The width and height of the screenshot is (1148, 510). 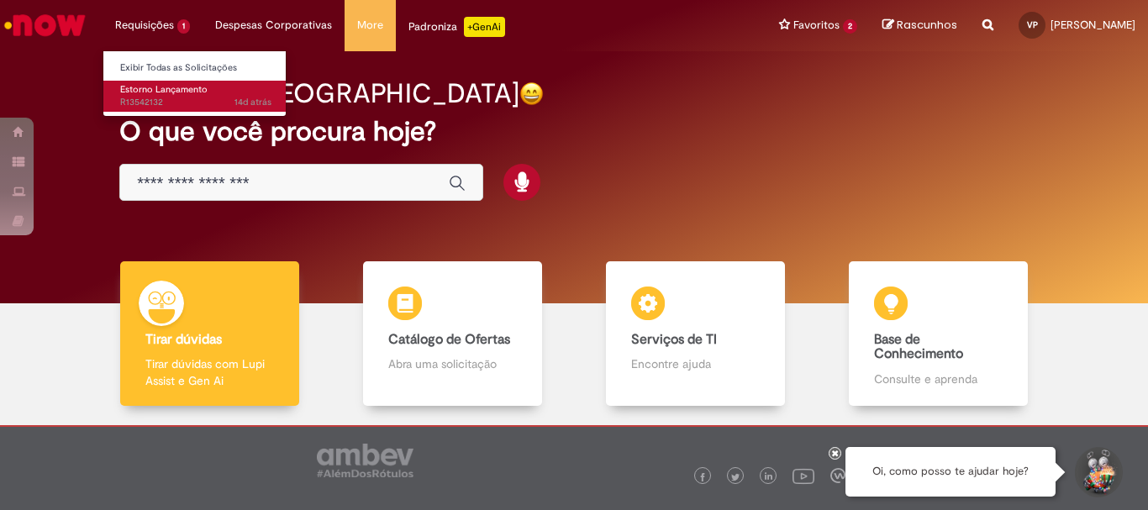 I want to click on a: Rascunhos, so click(x=919, y=25).